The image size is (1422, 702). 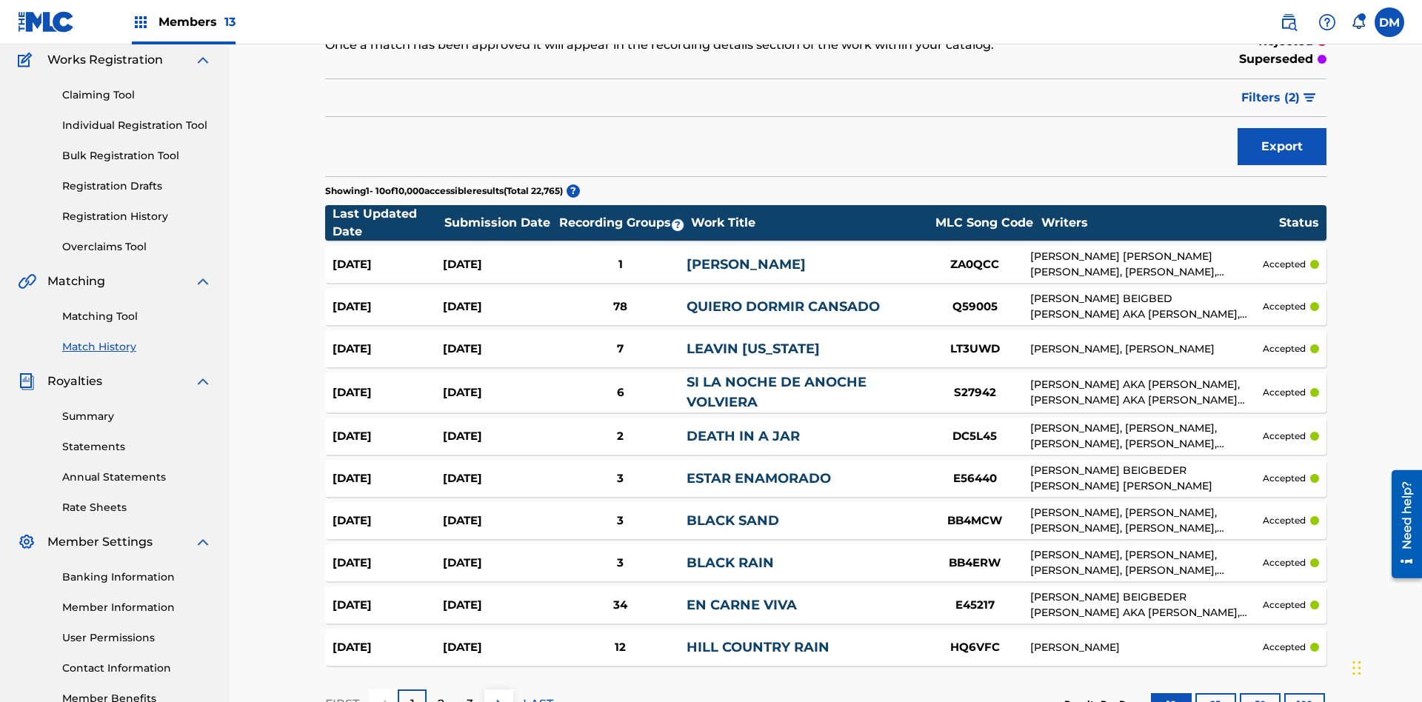 I want to click on div: 2, so click(x=620, y=436).